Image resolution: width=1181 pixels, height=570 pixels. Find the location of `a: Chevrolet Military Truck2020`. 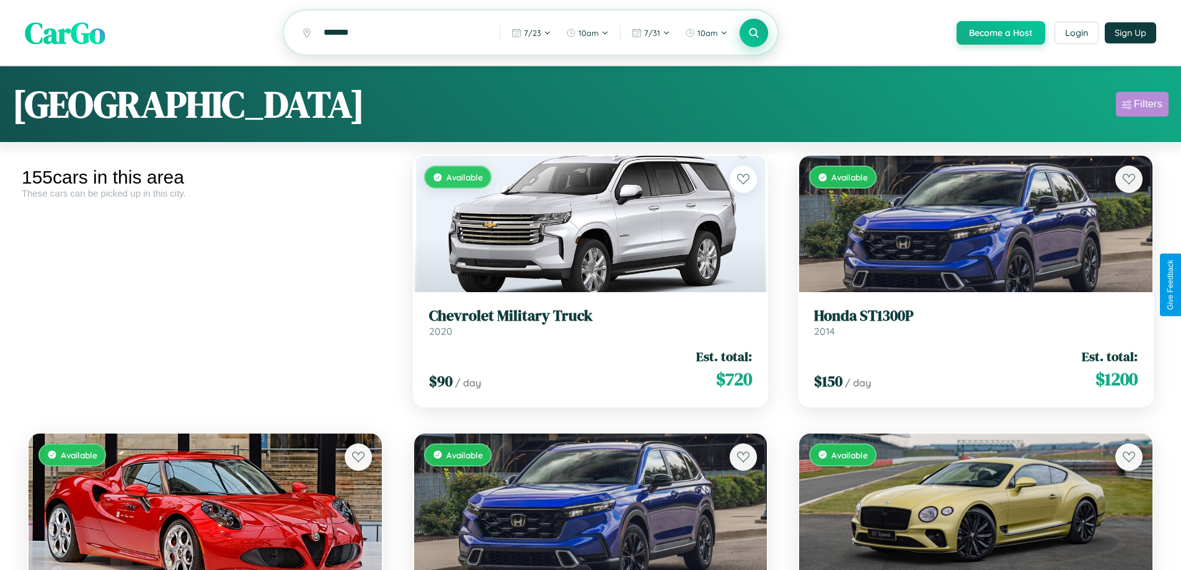

a: Chevrolet Military Truck2020 is located at coordinates (591, 322).